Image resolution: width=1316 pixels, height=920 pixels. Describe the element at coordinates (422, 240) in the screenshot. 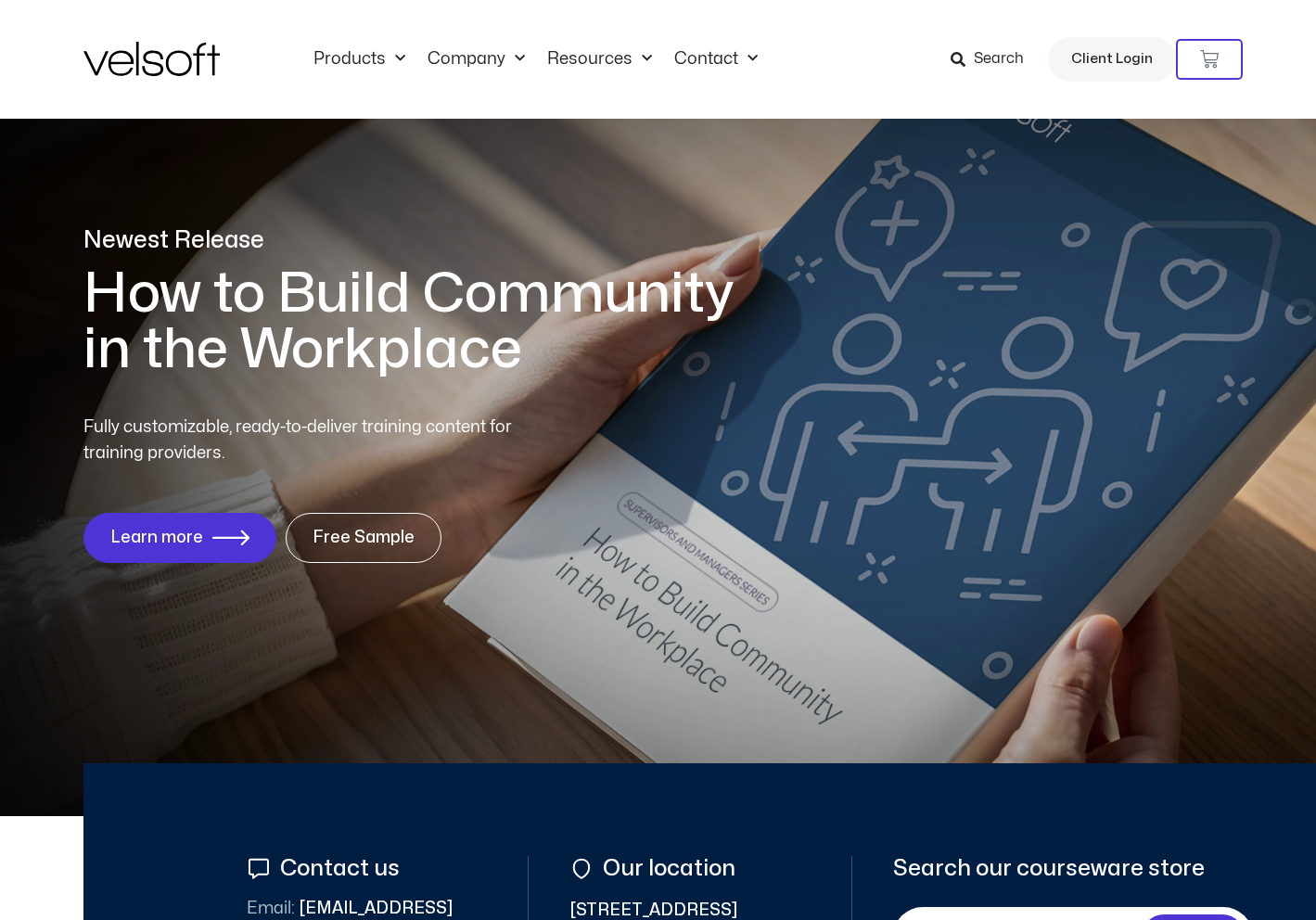

I see `p: Newest Release` at that location.